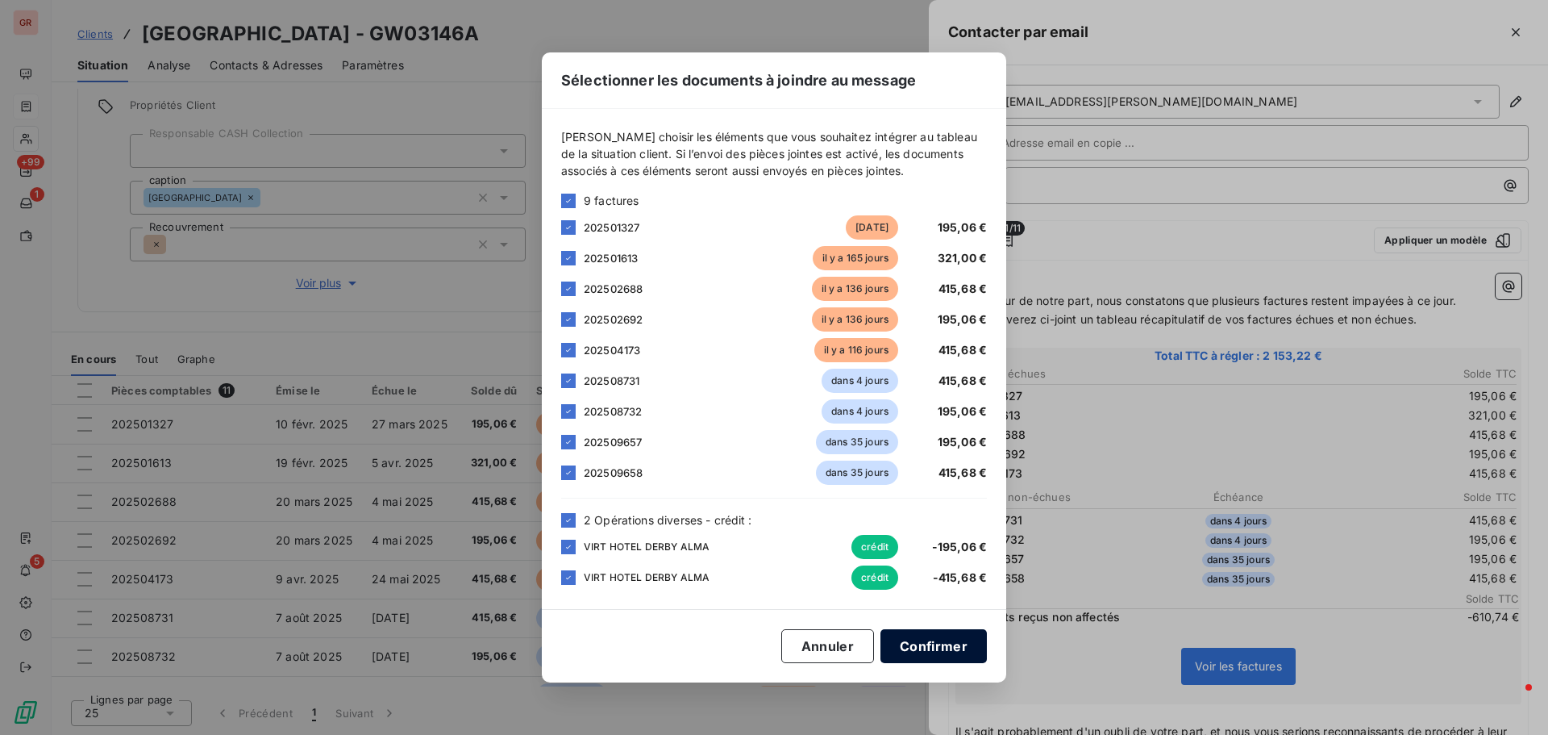 The height and width of the screenshot is (735, 1548). I want to click on span: 2 Opérations diverses - crédit :, so click(668, 519).